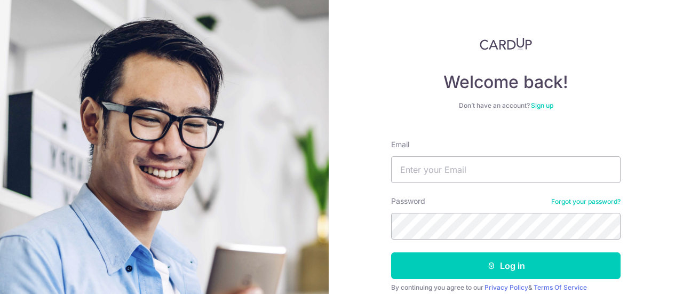 The image size is (683, 294). I want to click on h4: Welcome back!, so click(506, 82).